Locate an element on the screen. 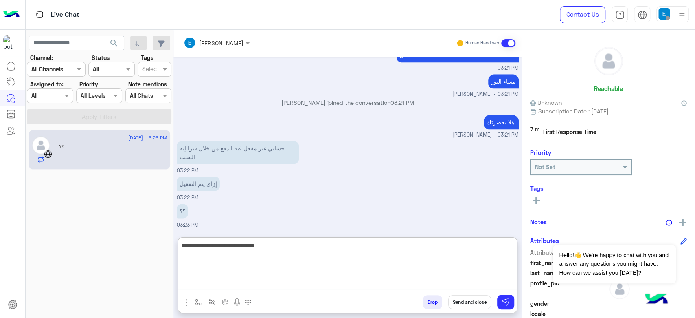 The height and width of the screenshot is (318, 695). img: notes is located at coordinates (669, 222).